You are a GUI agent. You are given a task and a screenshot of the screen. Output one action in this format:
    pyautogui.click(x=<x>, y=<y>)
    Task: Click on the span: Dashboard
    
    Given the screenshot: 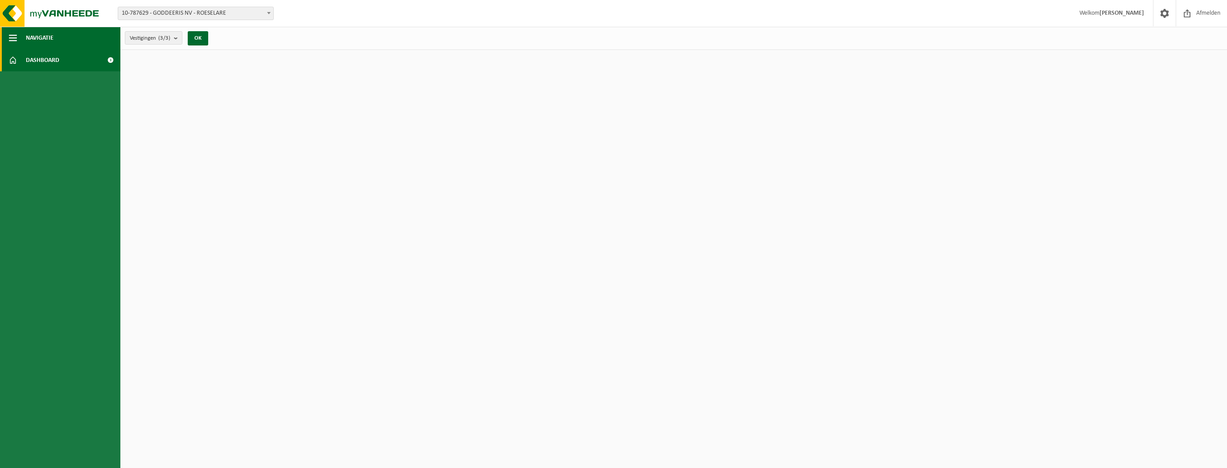 What is the action you would take?
    pyautogui.click(x=42, y=60)
    